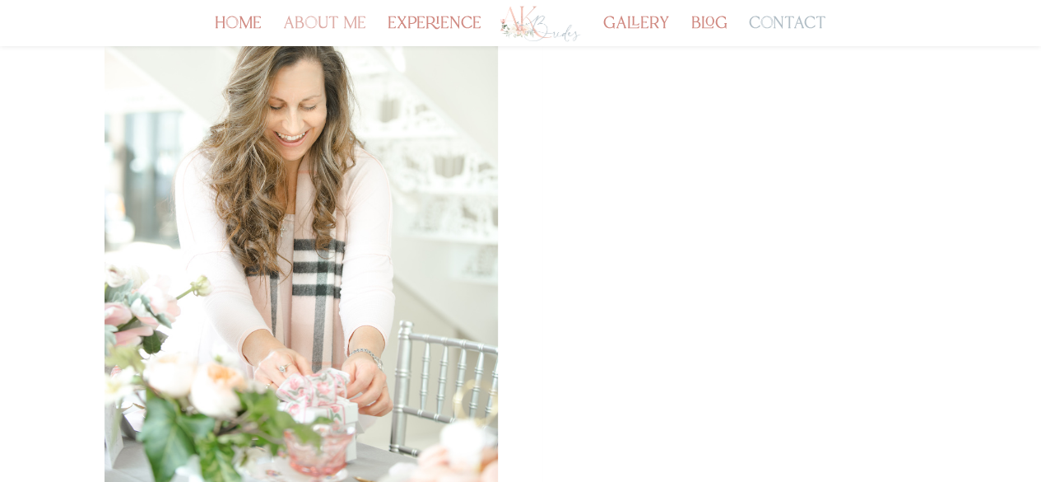 The image size is (1041, 482). I want to click on a: about me, so click(324, 32).